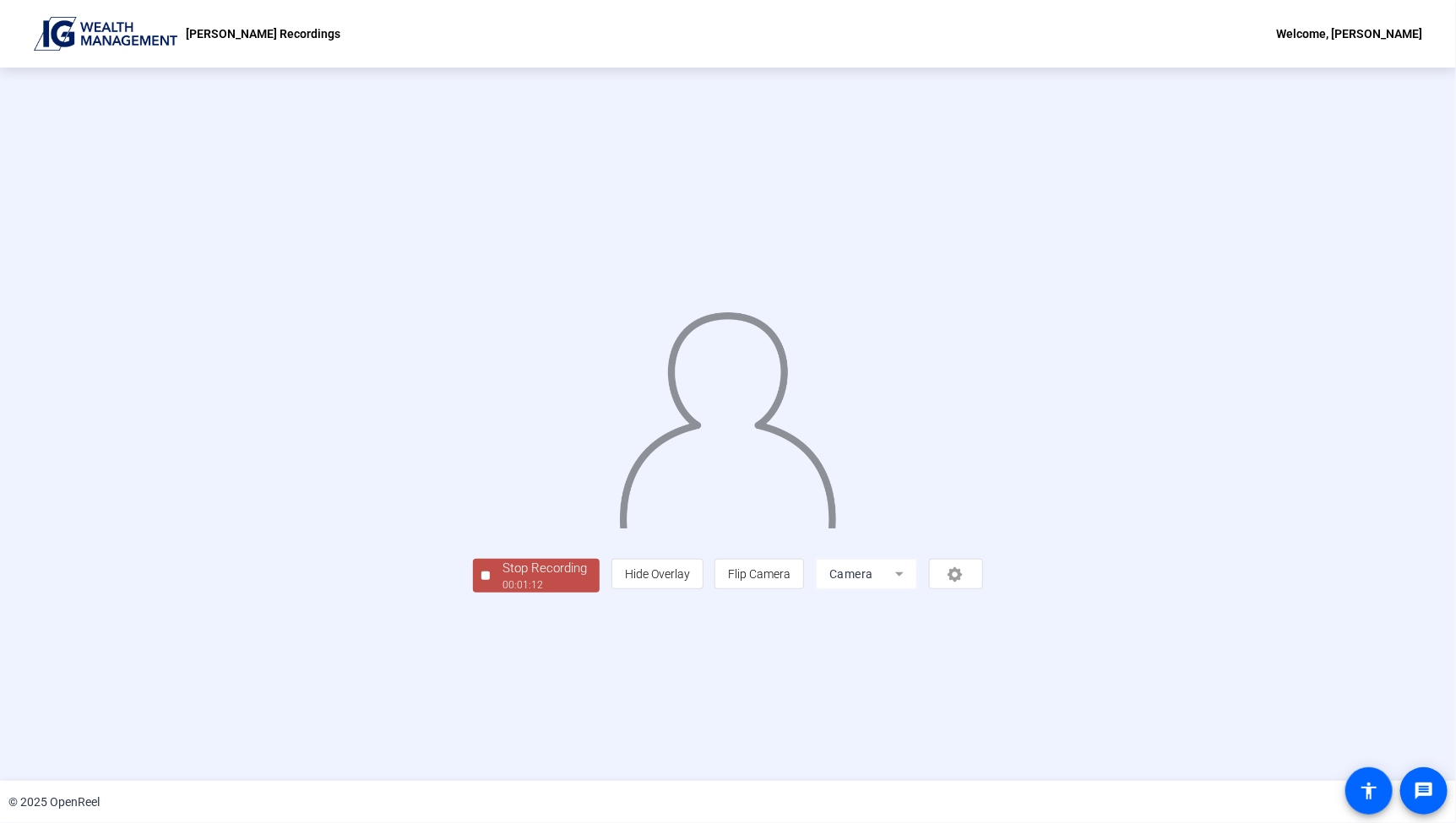  Describe the element at coordinates (545, 568) in the screenshot. I see `div: Stop Recording` at that location.